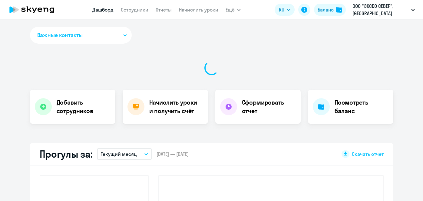 The image size is (423, 201). Describe the element at coordinates (269, 107) in the screenshot. I see `h4: Сформировать отчет` at that location.